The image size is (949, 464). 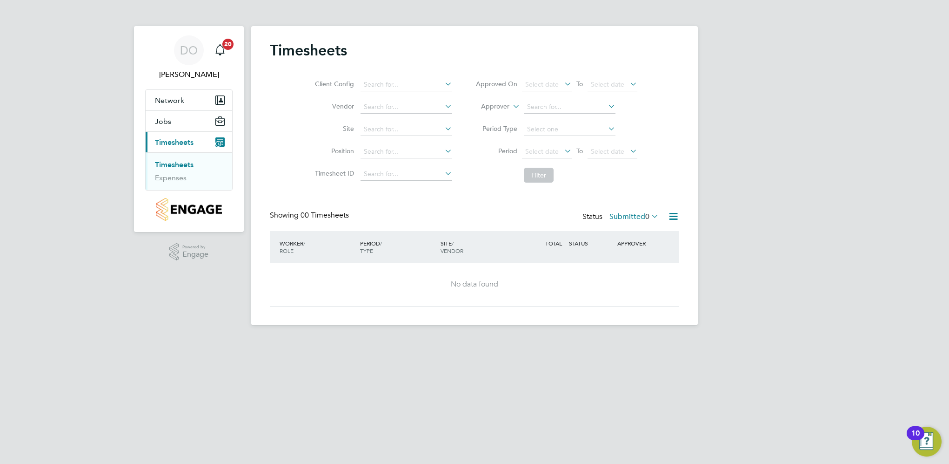 I want to click on span: ROLE, so click(x=287, y=250).